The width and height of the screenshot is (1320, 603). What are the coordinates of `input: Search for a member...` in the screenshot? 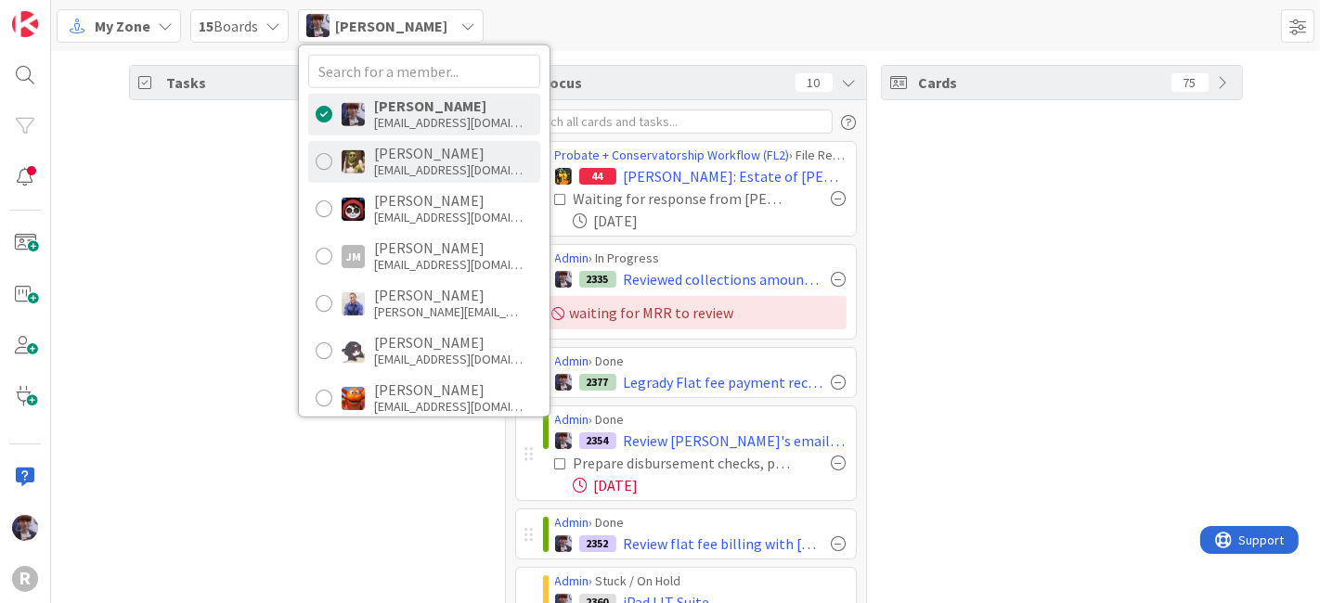 It's located at (424, 71).